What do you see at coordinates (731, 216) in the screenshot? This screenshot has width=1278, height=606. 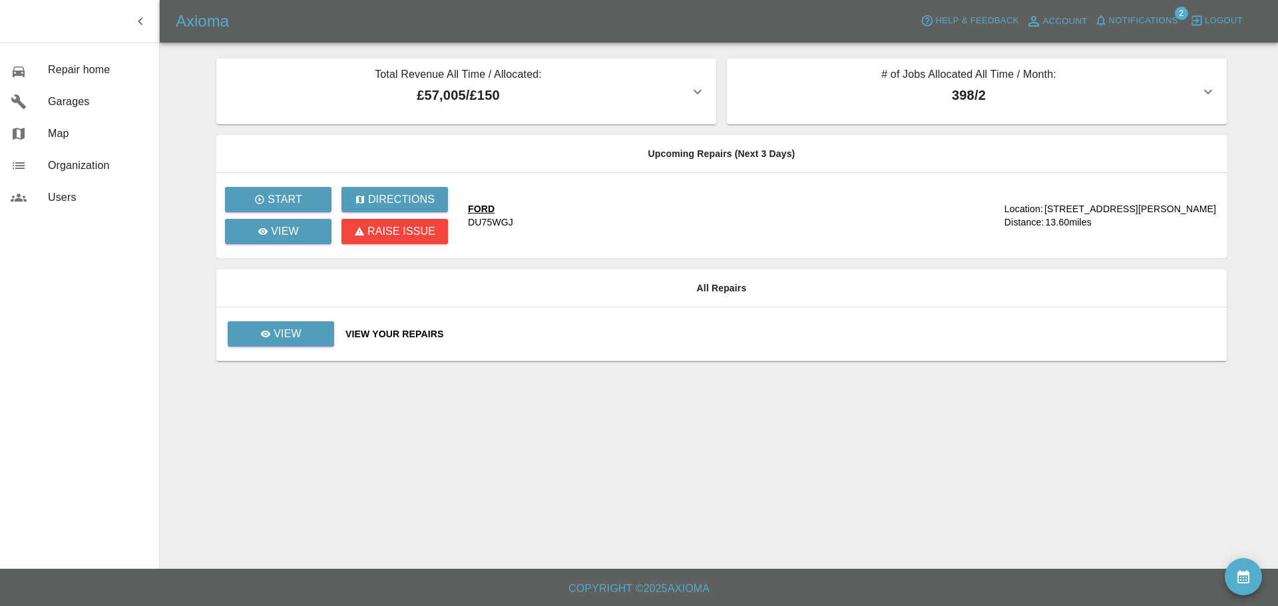 I see `a: FORDDU75WGJ` at bounding box center [731, 216].